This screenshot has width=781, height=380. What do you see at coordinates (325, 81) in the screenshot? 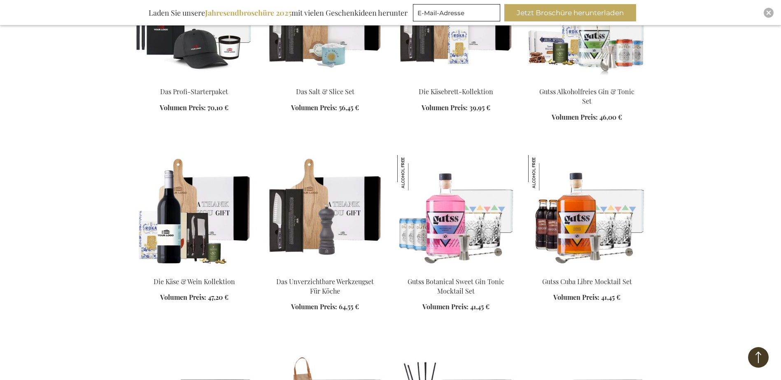
I see `a: The Salt & Slice Set Exclusive Business Gift` at bounding box center [325, 81].